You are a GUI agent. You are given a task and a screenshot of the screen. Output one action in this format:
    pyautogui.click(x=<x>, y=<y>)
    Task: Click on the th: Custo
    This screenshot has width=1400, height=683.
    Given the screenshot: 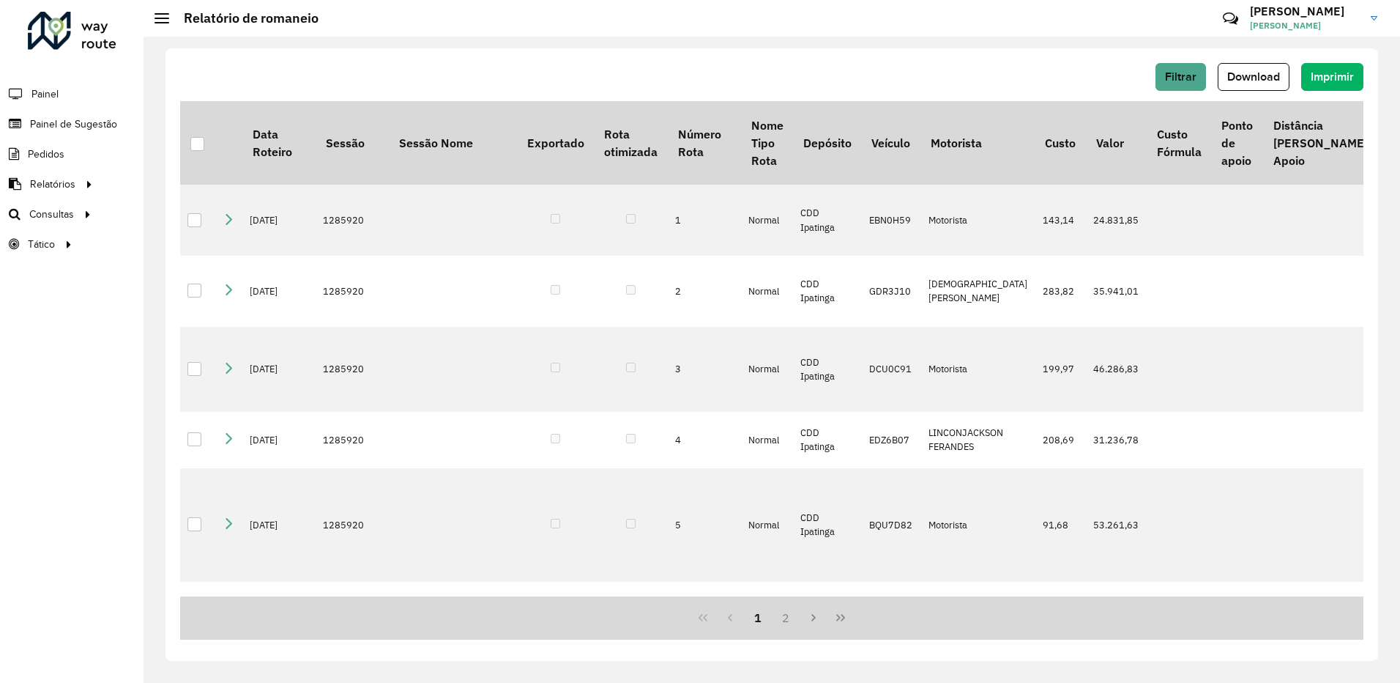 What is the action you would take?
    pyautogui.click(x=1060, y=143)
    